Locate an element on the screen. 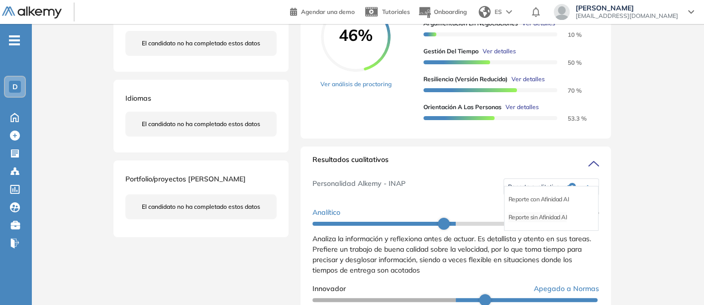  a: Agendar una demo is located at coordinates (322, 11).